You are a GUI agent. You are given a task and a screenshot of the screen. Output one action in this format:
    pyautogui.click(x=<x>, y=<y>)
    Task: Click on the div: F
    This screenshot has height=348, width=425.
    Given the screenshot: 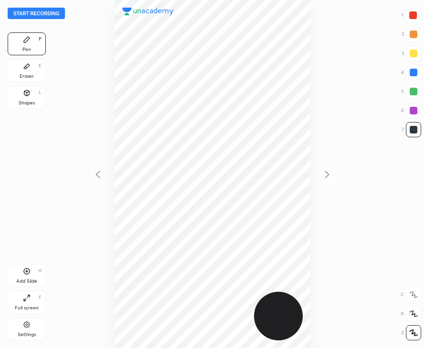 What is the action you would take?
    pyautogui.click(x=40, y=298)
    